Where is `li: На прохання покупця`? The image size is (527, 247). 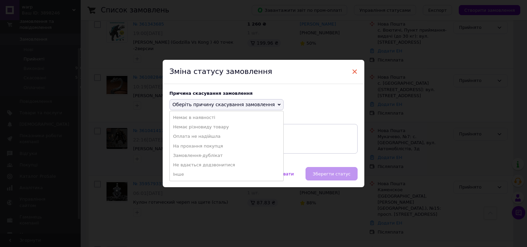 li: На прохання покупця is located at coordinates (227, 146).